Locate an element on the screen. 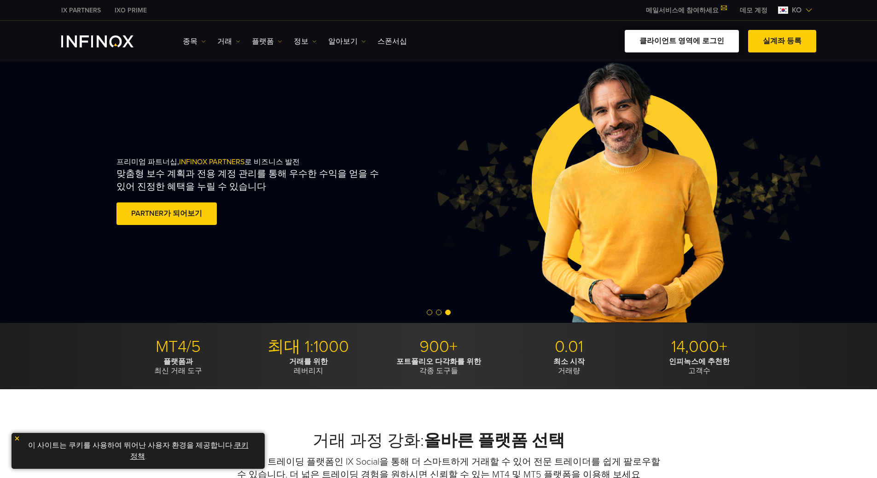 The image size is (877, 478). a: 알아보기 is located at coordinates (347, 41).